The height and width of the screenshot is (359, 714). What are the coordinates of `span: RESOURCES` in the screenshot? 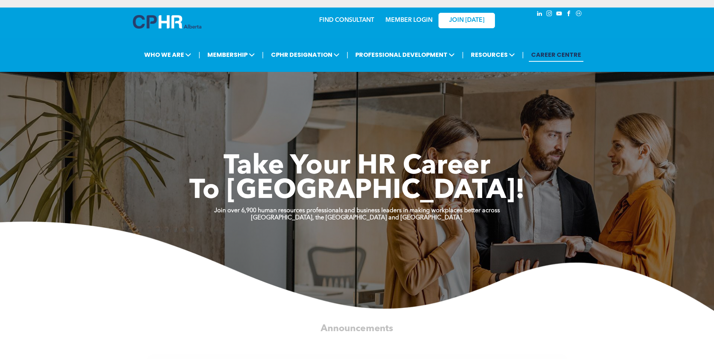 It's located at (493, 55).